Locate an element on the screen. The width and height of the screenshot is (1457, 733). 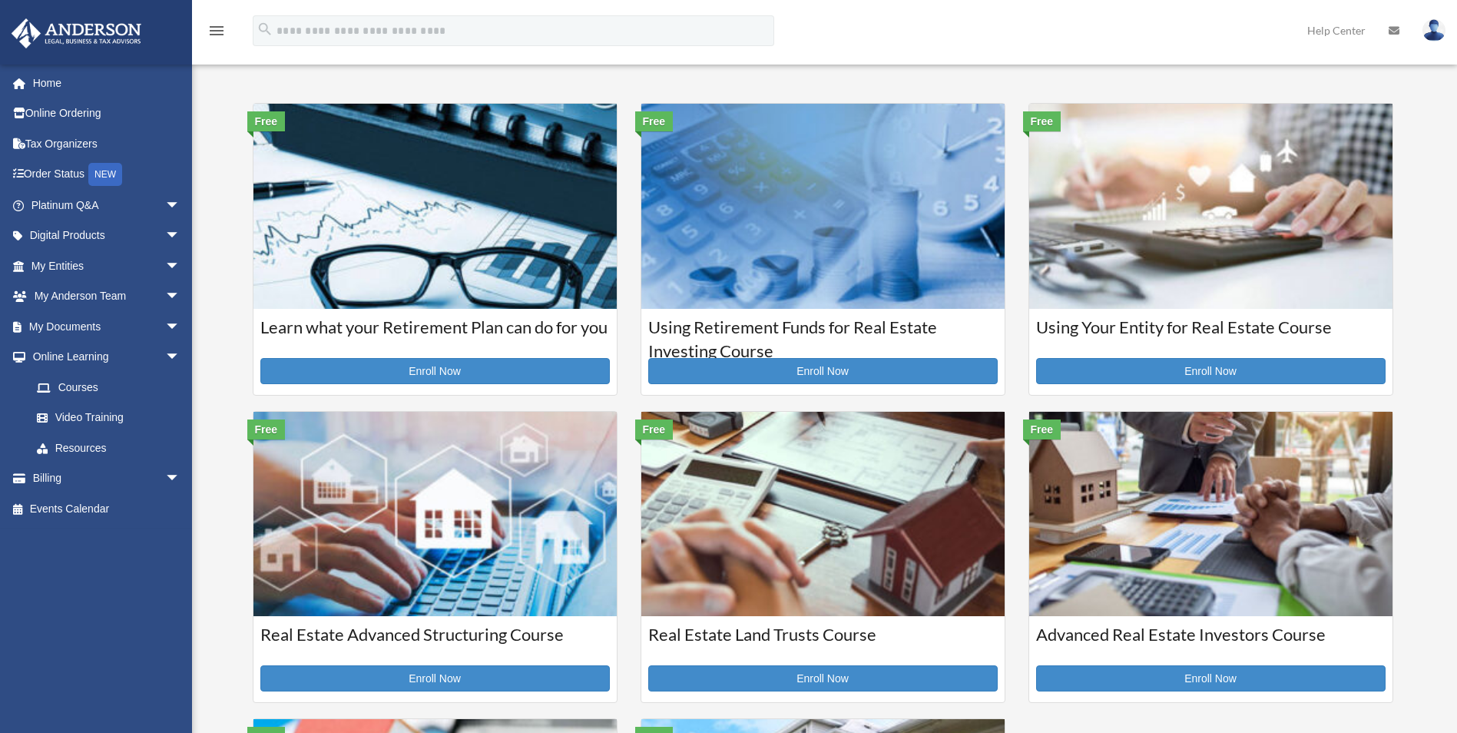
a: My Entitiesarrow_drop_down is located at coordinates (107, 266).